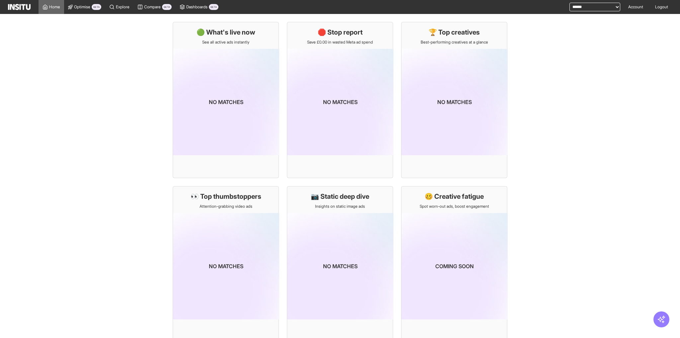 This screenshot has width=680, height=338. What do you see at coordinates (454, 42) in the screenshot?
I see `p: Best-performing creatives at a glance` at bounding box center [454, 42].